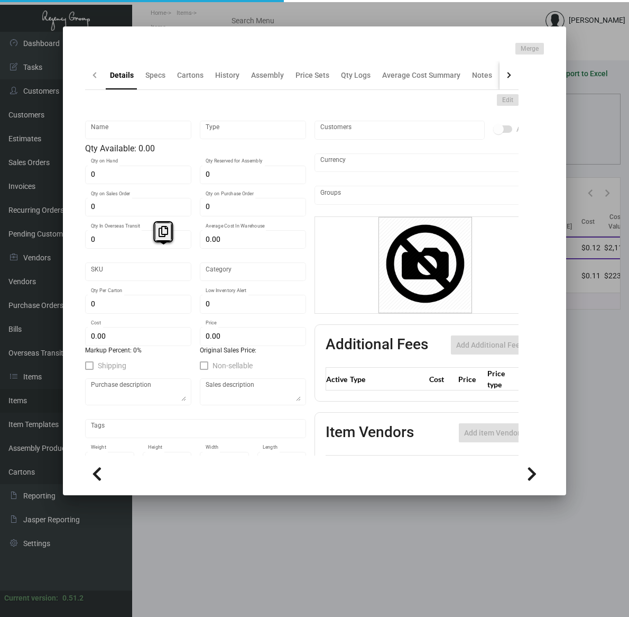 The image size is (629, 617). Describe the element at coordinates (530, 49) in the screenshot. I see `span: Merge` at that location.